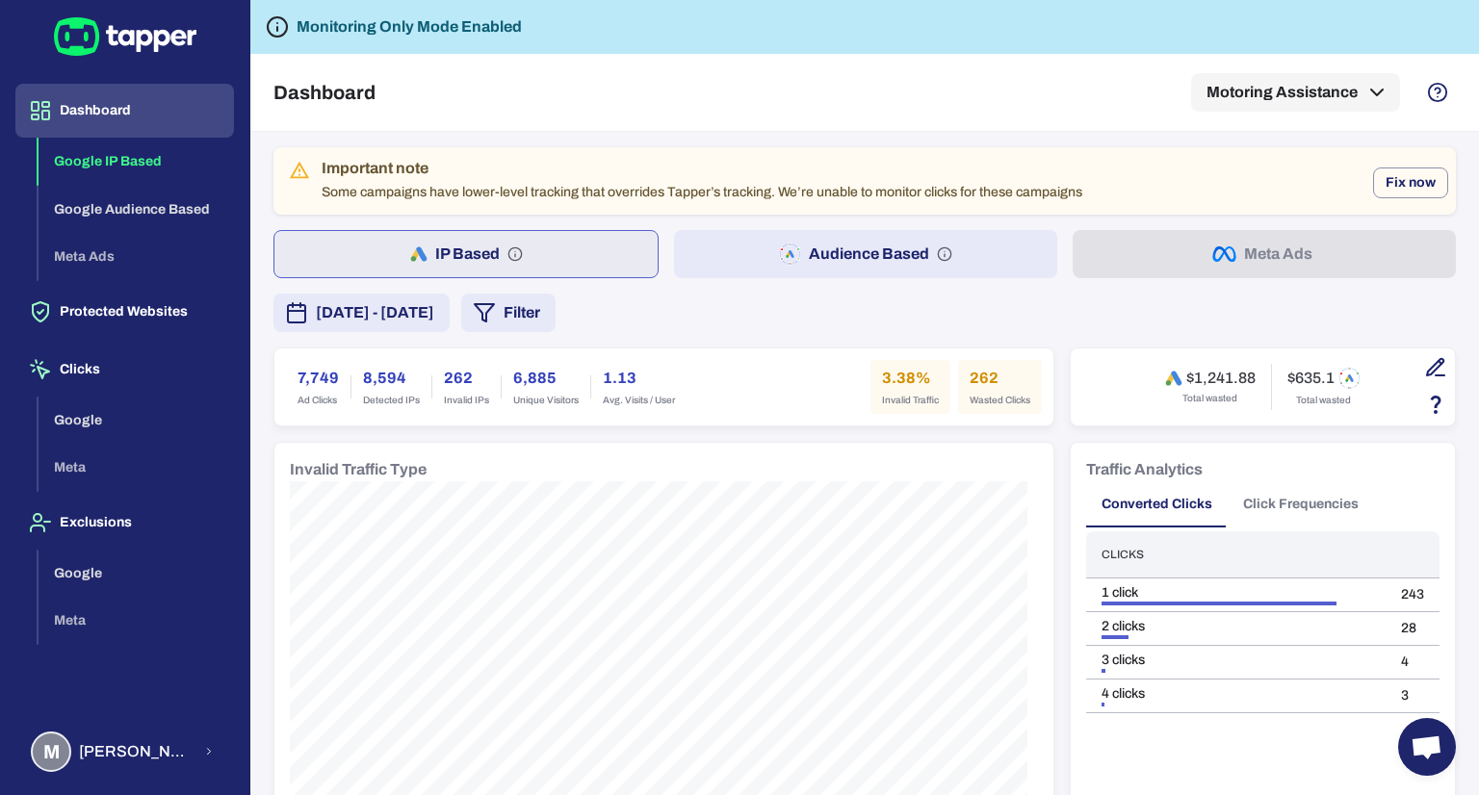  What do you see at coordinates (1412, 629) in the screenshot?
I see `td: 28` at bounding box center [1412, 629].